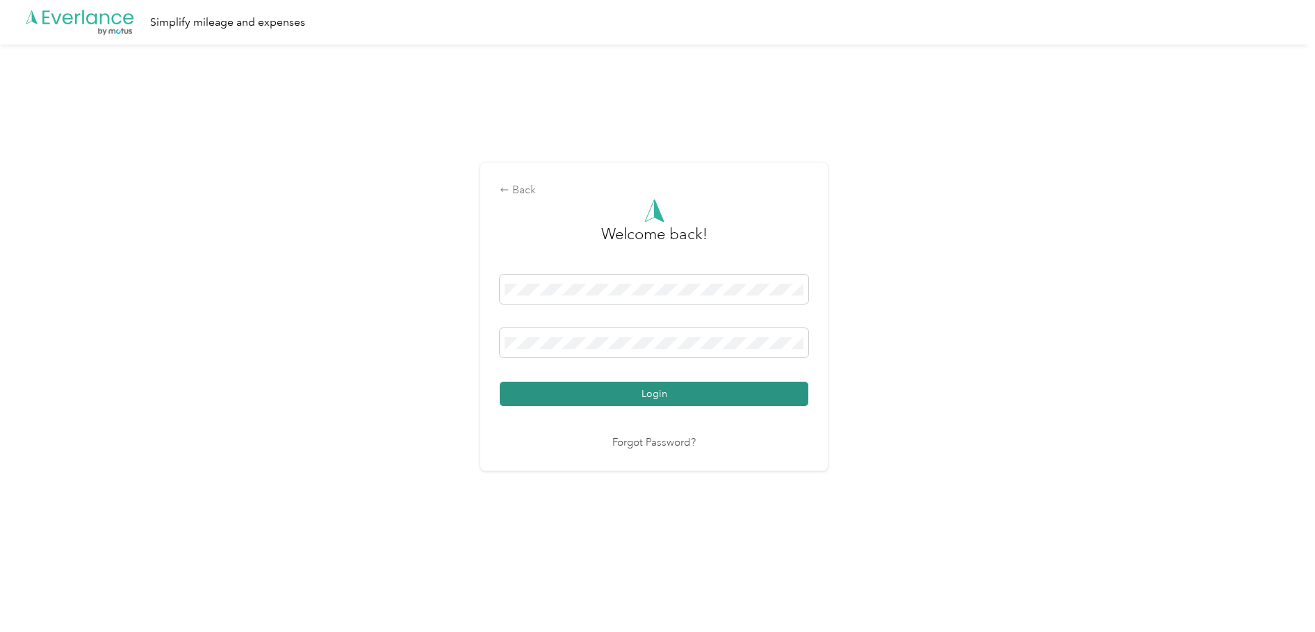 The width and height of the screenshot is (1315, 632). I want to click on a: Forgot Password?, so click(654, 443).